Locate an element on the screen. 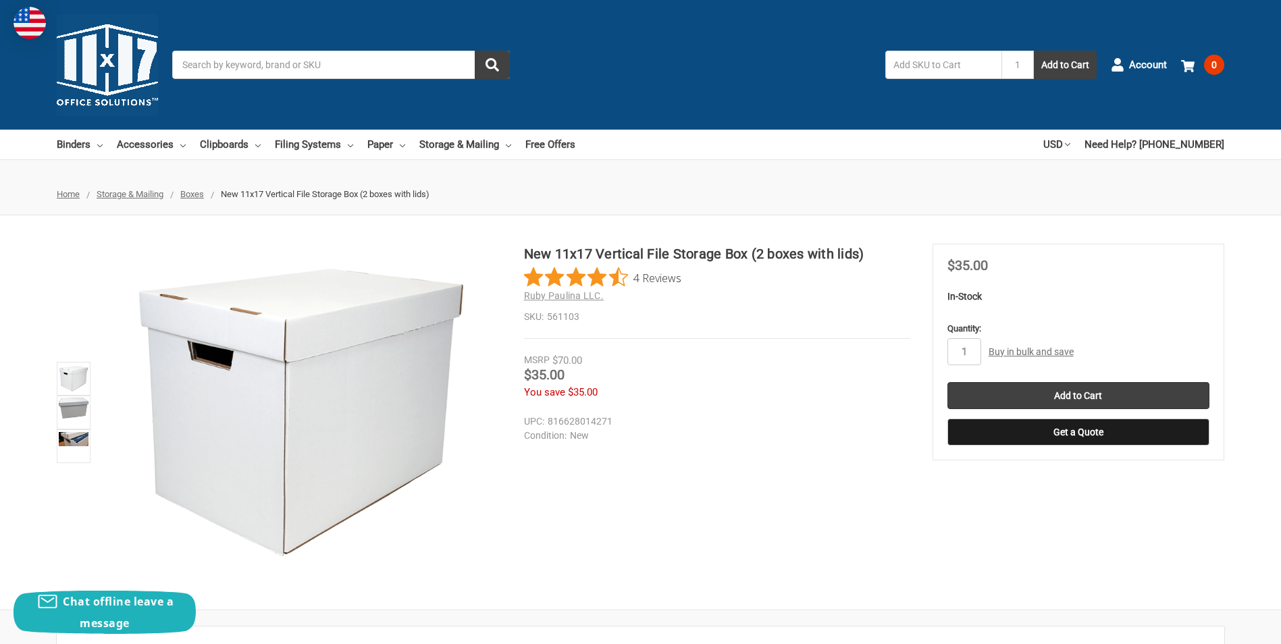  a: Filing Systems is located at coordinates (314, 145).